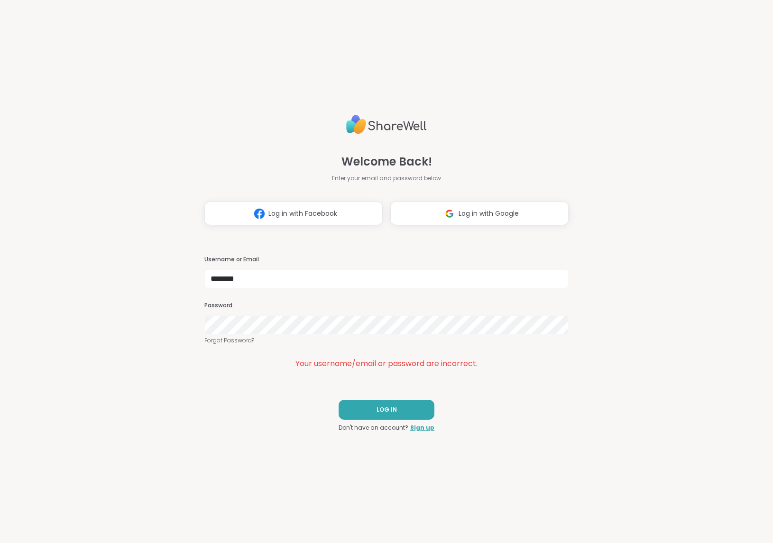 Image resolution: width=773 pixels, height=543 pixels. What do you see at coordinates (386, 178) in the screenshot?
I see `span: Enter your email and password below` at bounding box center [386, 178].